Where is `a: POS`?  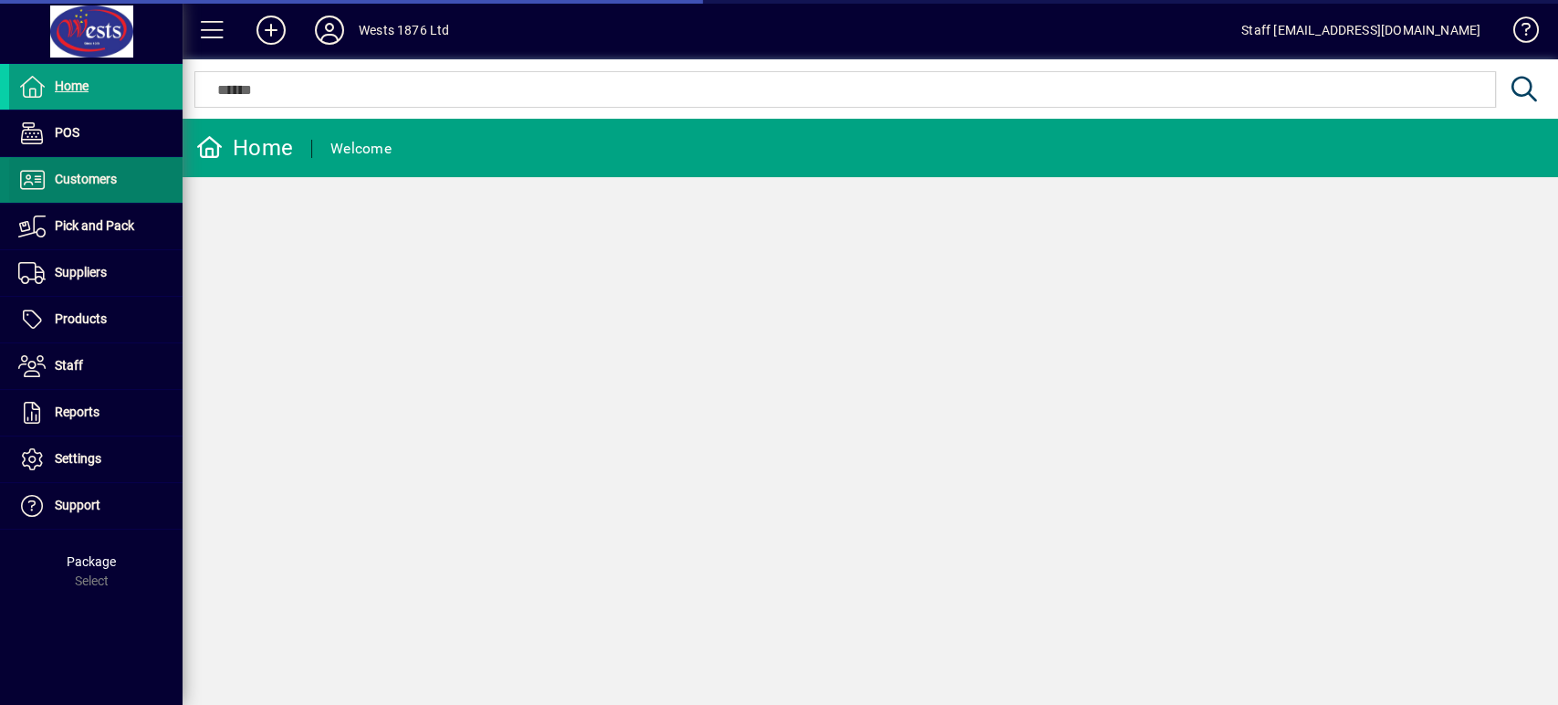 a: POS is located at coordinates (96, 133).